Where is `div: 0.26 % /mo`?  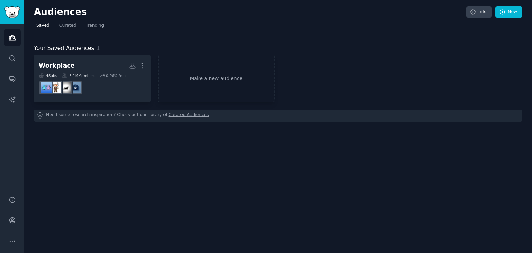 div: 0.26 % /mo is located at coordinates (116, 76).